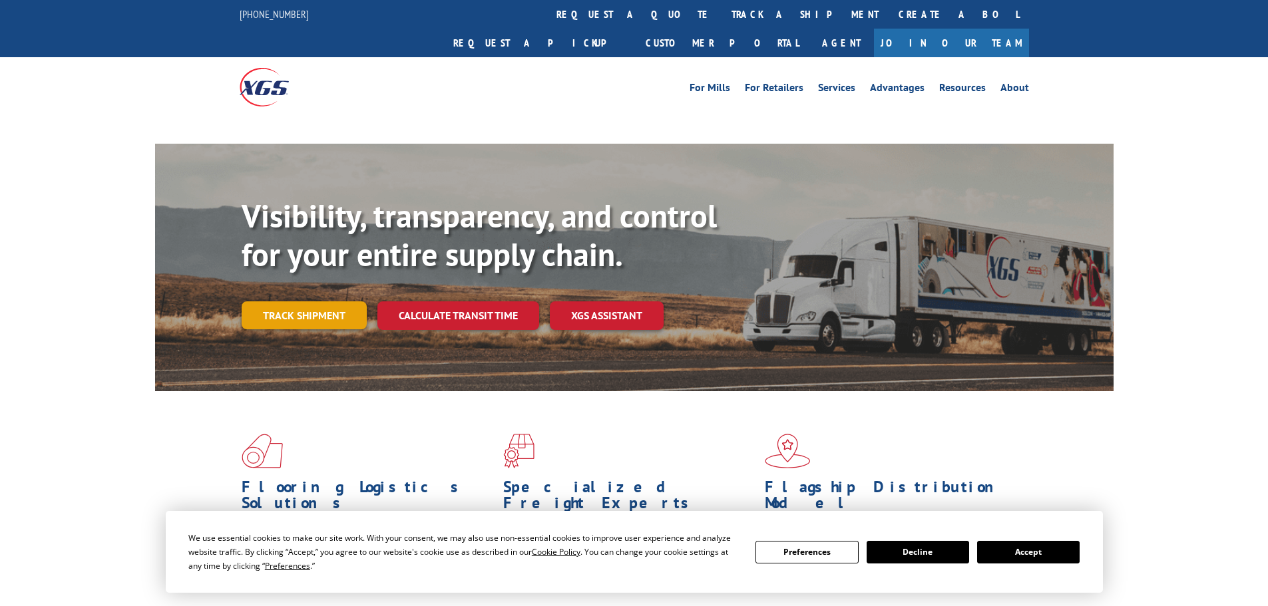 This screenshot has width=1268, height=606. Describe the element at coordinates (897, 90) in the screenshot. I see `a: Advantages` at that location.